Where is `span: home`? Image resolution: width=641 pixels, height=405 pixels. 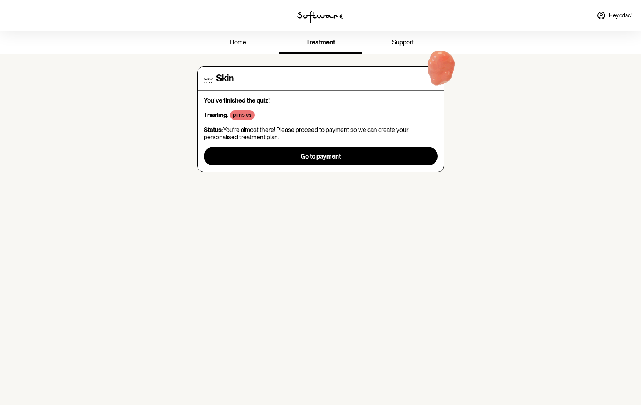
span: home is located at coordinates (238, 42).